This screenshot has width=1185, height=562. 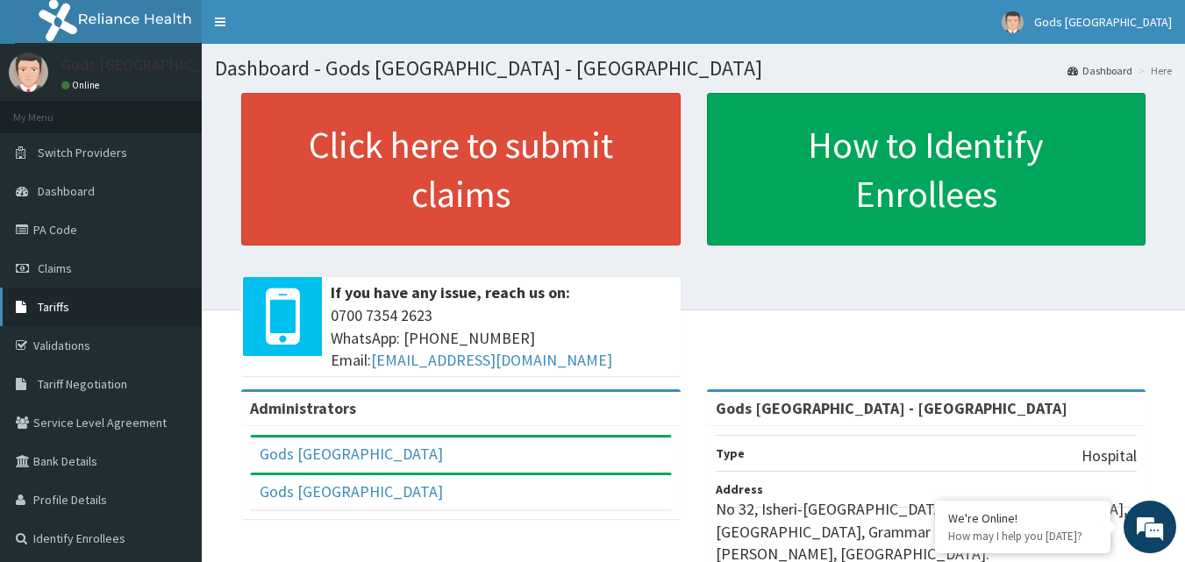 What do you see at coordinates (82, 153) in the screenshot?
I see `span: Switch Providers` at bounding box center [82, 153].